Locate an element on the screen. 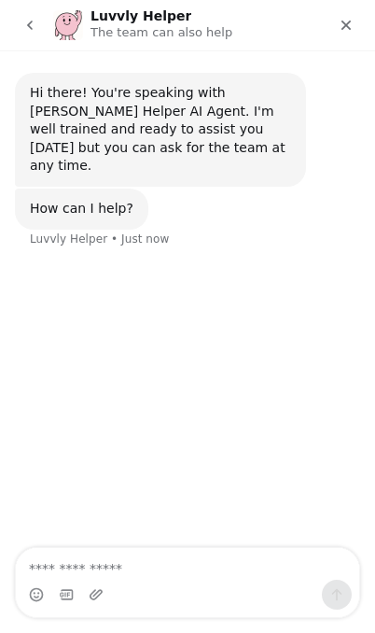 The width and height of the screenshot is (375, 633). button: go back is located at coordinates (30, 25).